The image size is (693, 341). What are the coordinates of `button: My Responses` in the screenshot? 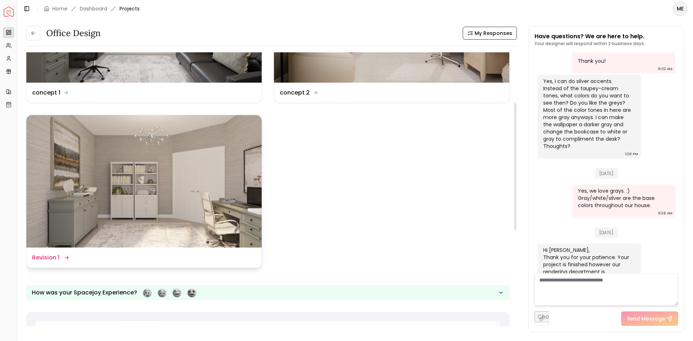 It's located at (490, 33).